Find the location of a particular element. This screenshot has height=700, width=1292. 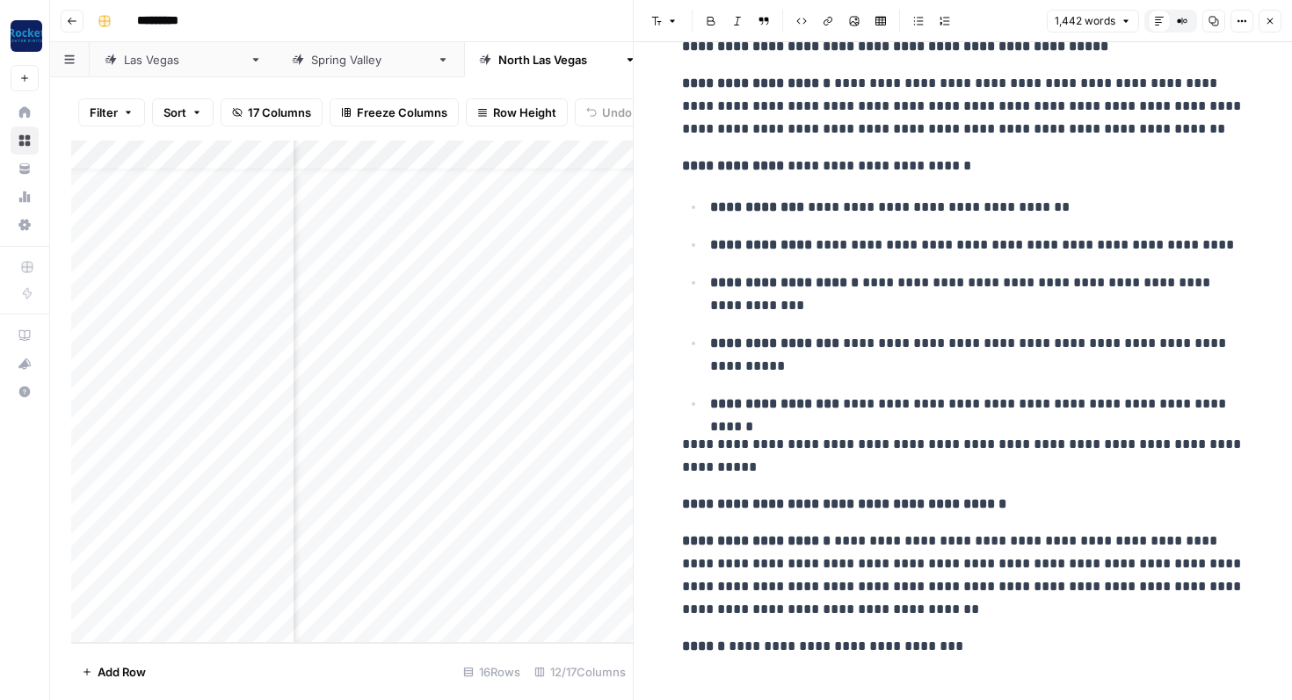

button: 1,442 words is located at coordinates (1092, 21).